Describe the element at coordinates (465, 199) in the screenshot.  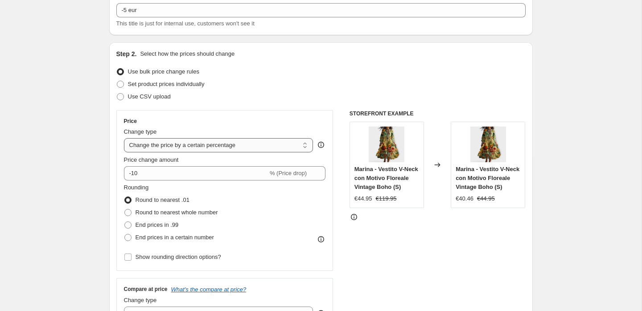
I see `div: €40.46` at that location.